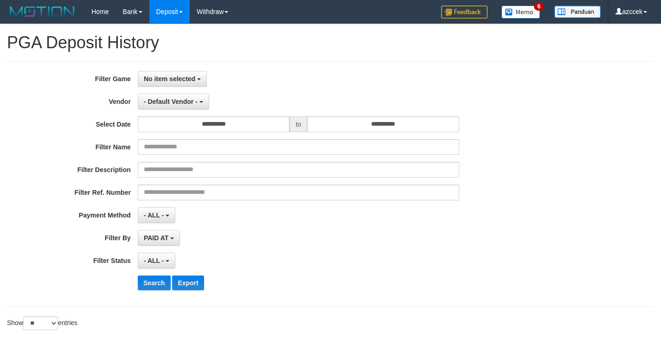  I want to click on select: Showentries, so click(40, 323).